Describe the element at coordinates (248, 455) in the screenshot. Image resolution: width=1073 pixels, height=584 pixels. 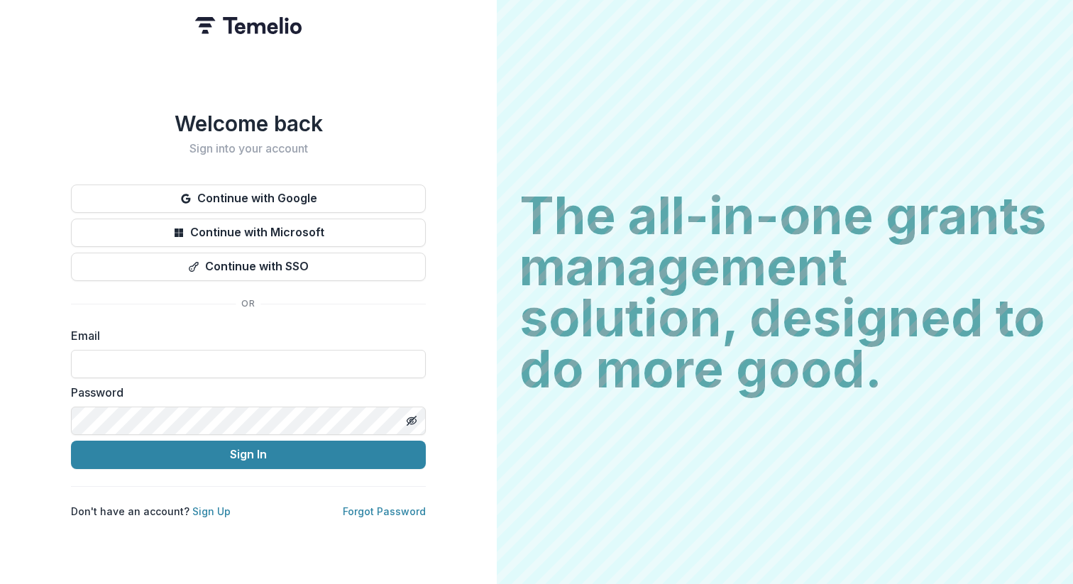
I see `button: Sign In` at that location.